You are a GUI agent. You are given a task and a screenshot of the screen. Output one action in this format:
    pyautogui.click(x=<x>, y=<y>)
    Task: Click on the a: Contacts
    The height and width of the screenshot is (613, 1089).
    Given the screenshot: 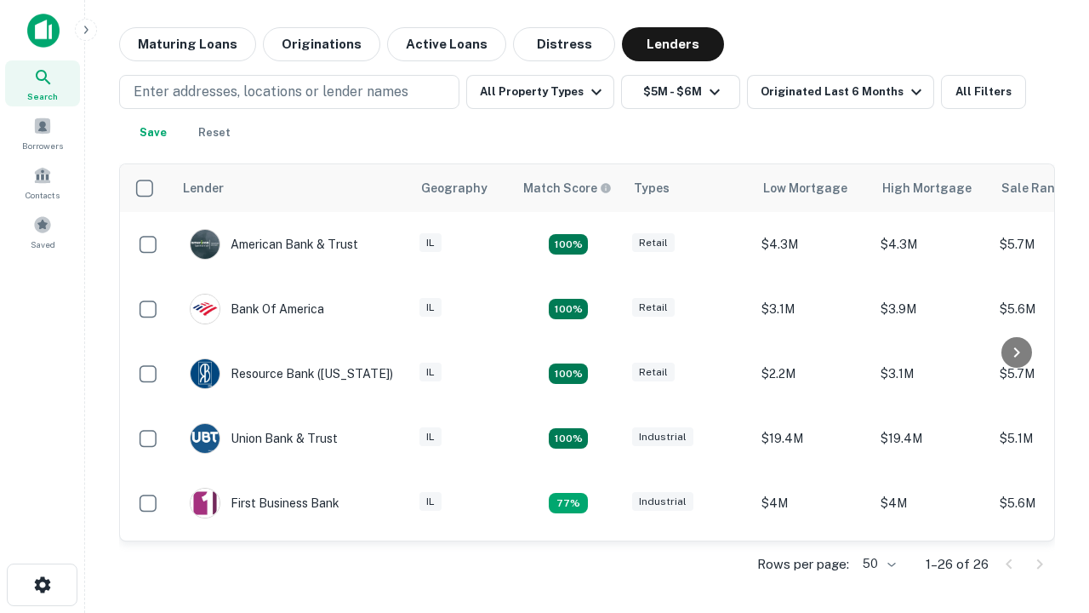 What is the action you would take?
    pyautogui.click(x=43, y=182)
    